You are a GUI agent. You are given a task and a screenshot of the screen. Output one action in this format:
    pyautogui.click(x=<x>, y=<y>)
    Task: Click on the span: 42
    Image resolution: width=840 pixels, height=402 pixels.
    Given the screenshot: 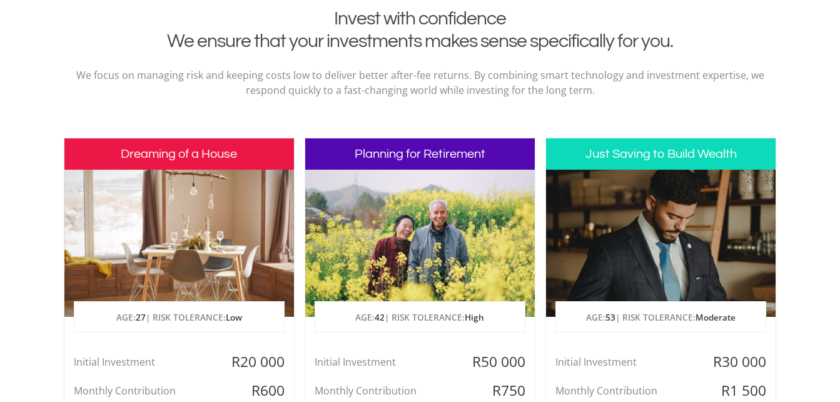 What is the action you would take?
    pyautogui.click(x=380, y=316)
    